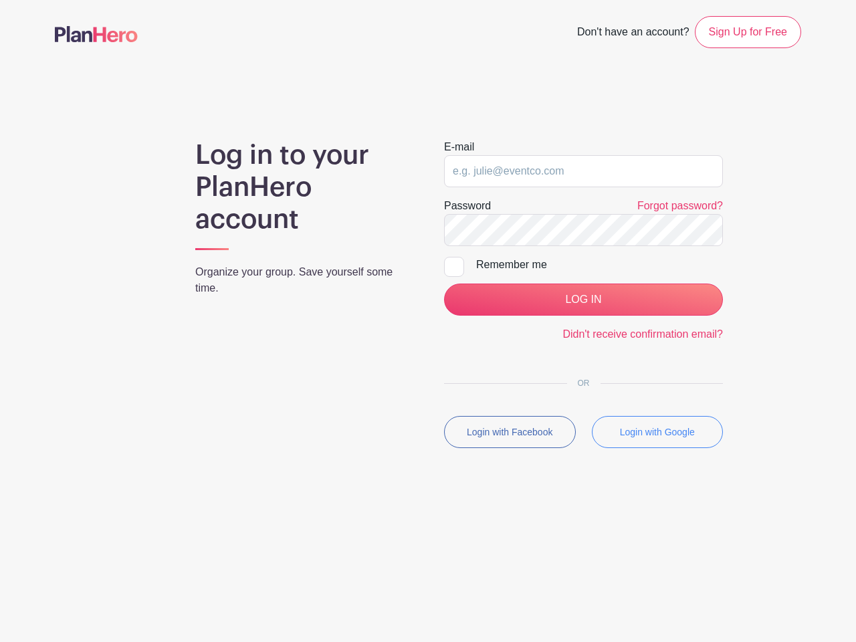 The image size is (856, 642). I want to click on span: OR, so click(584, 383).